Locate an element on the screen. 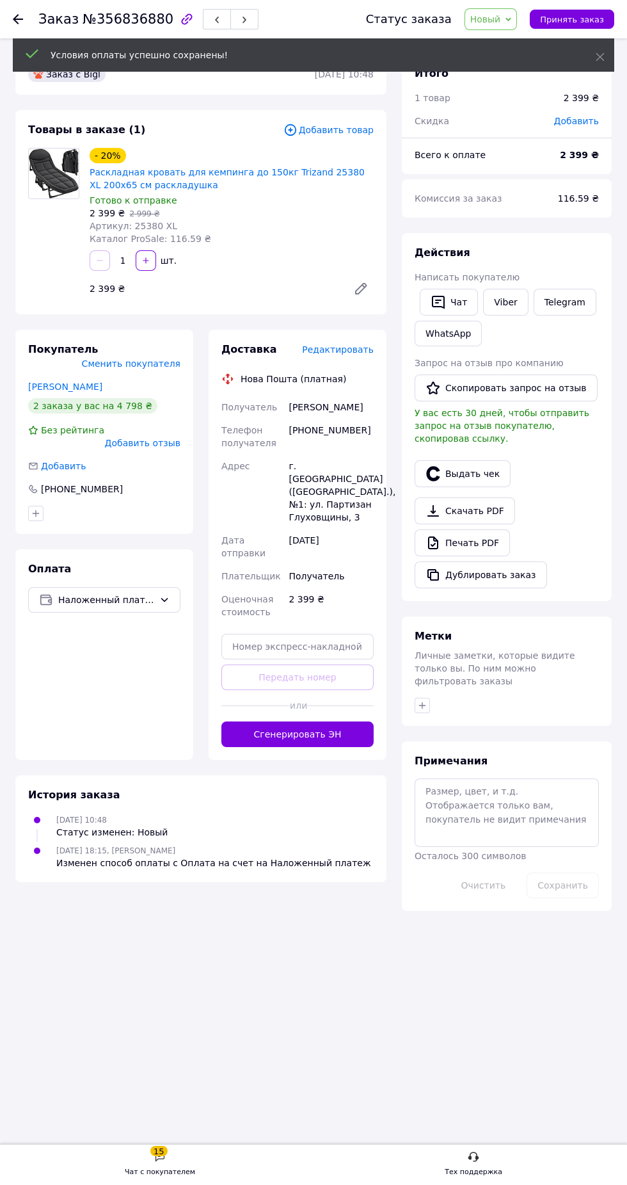 The image size is (627, 1185). span: Оплата is located at coordinates (49, 568).